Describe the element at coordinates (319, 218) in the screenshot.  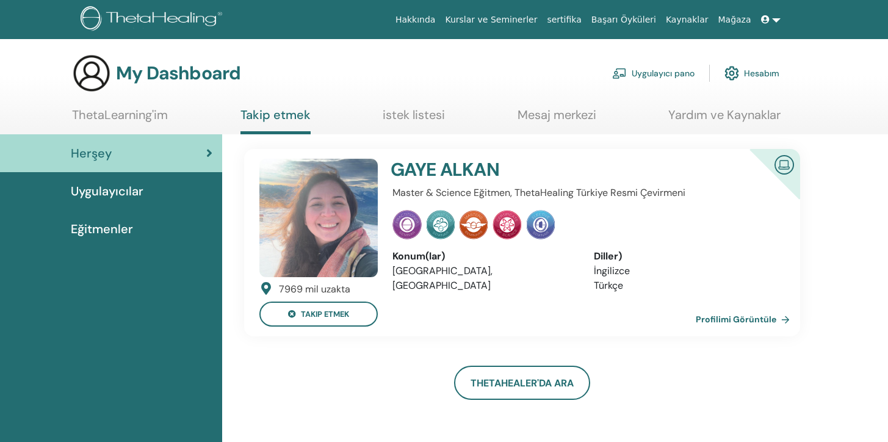
I see `img: default.jpg` at that location.